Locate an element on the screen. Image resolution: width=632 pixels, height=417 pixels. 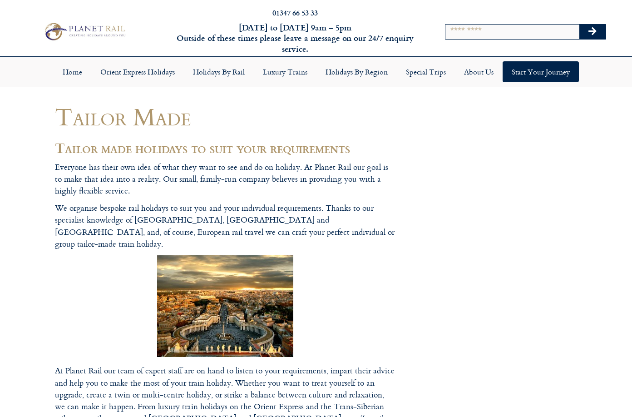
nav: Menu is located at coordinates (316, 72).